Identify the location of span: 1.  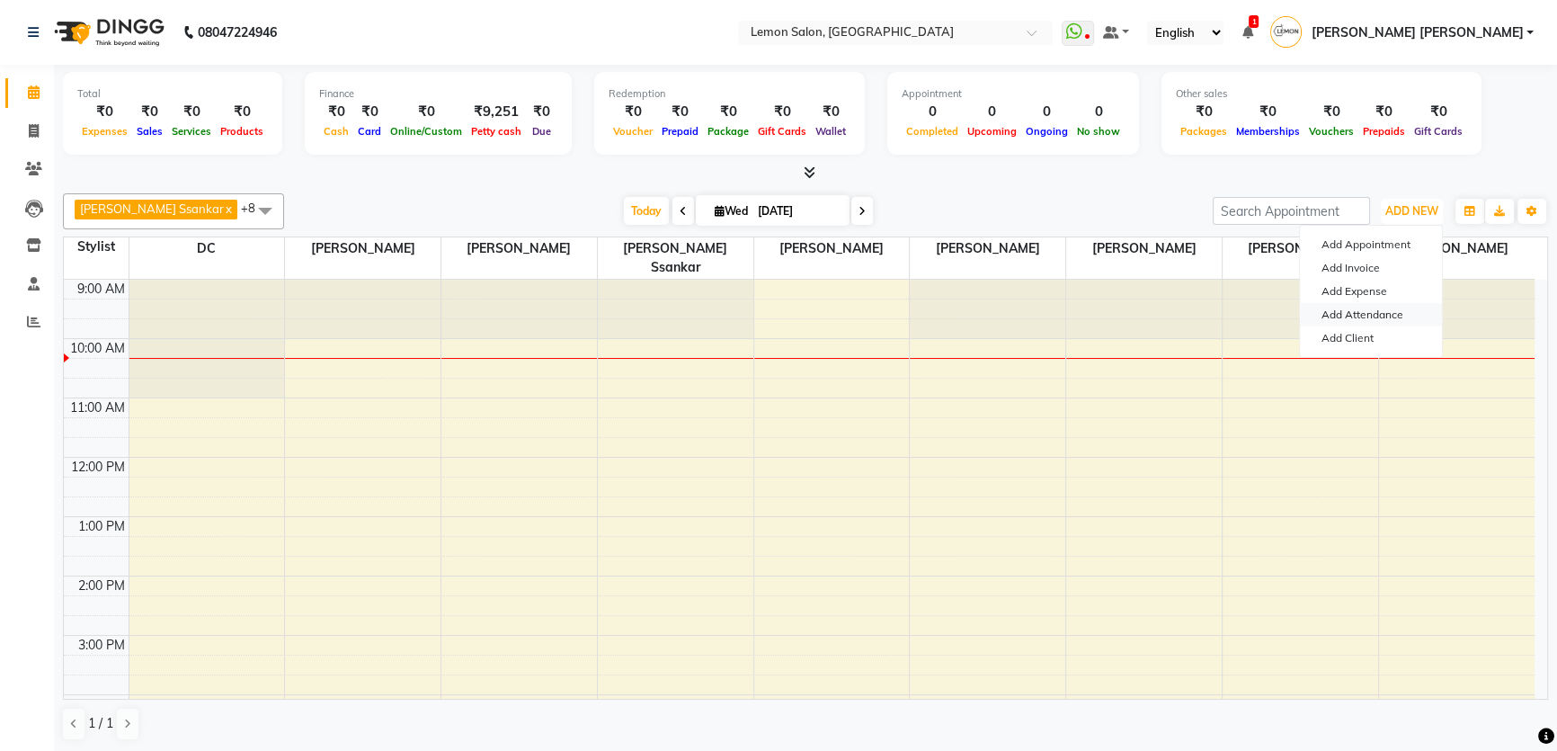
(1253, 22).